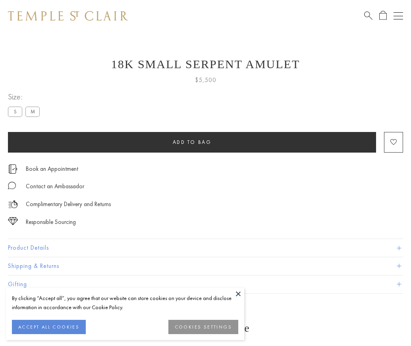 The image size is (411, 346). What do you see at coordinates (203, 327) in the screenshot?
I see `button: COOKIES SETTINGS` at bounding box center [203, 327].